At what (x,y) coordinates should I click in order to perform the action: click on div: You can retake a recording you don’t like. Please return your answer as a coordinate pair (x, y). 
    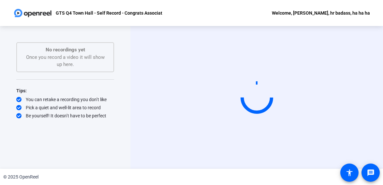
    Looking at the image, I should click on (65, 100).